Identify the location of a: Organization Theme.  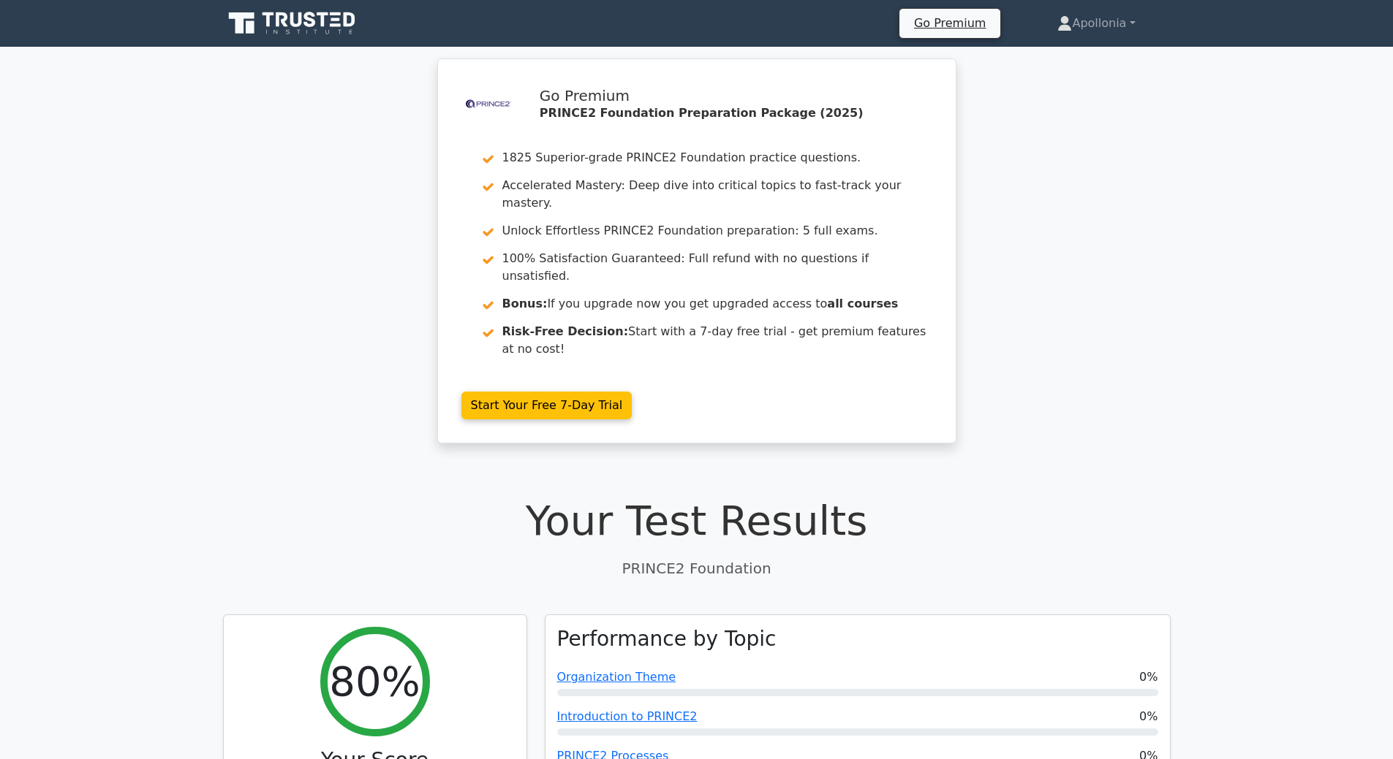
(616, 677).